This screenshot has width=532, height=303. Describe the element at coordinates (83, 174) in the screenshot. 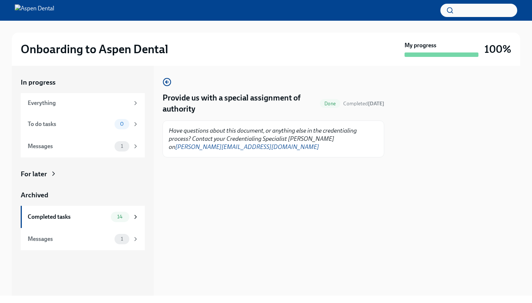

I see `a: For later` at that location.